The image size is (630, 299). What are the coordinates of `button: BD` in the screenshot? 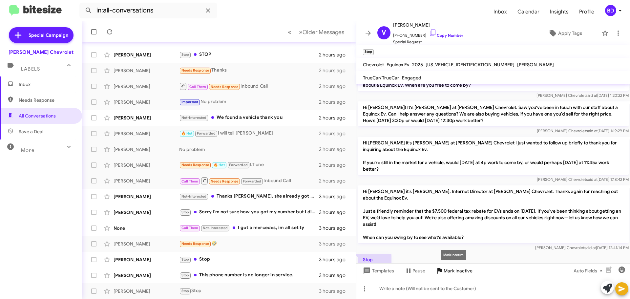 It's located at (611, 11).